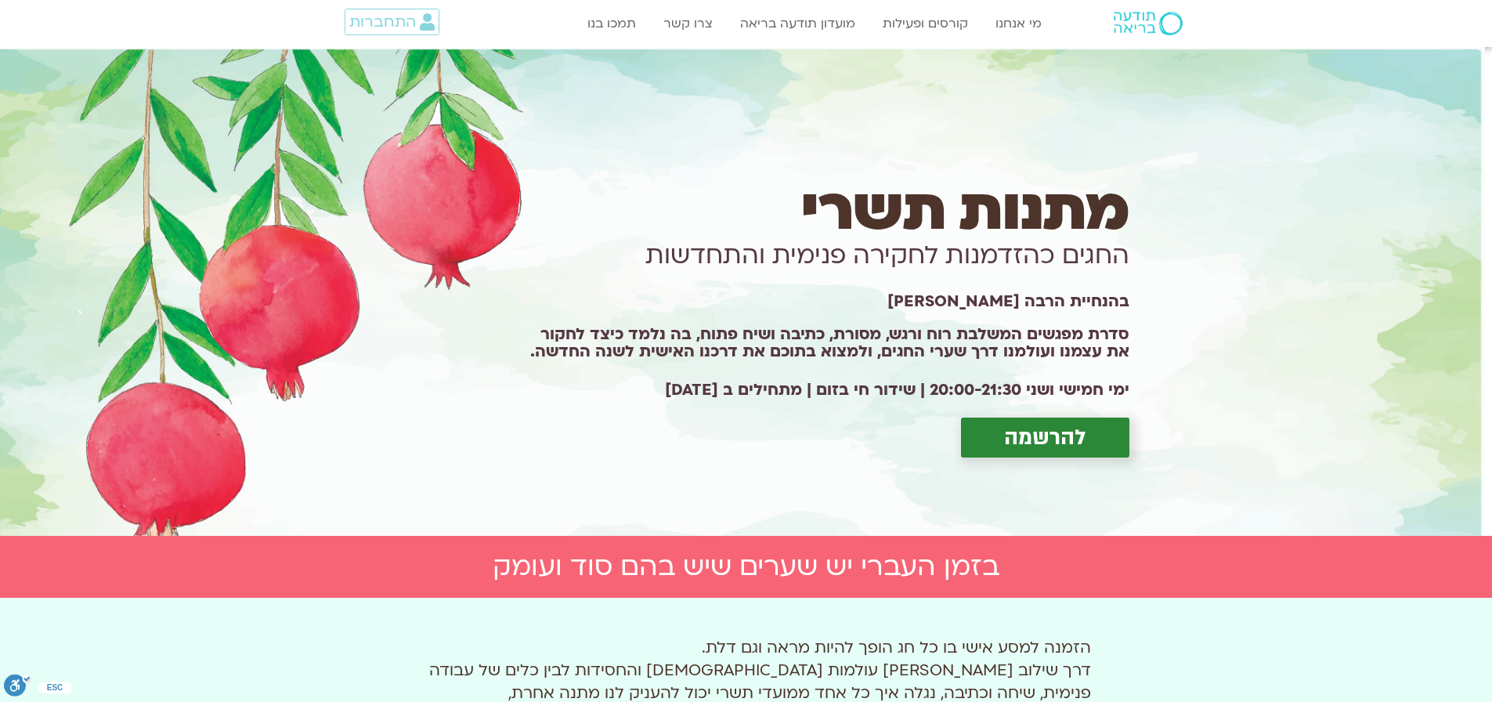  What do you see at coordinates (822, 211) in the screenshot?
I see `h1: מתנות תשרי` at bounding box center [822, 211].